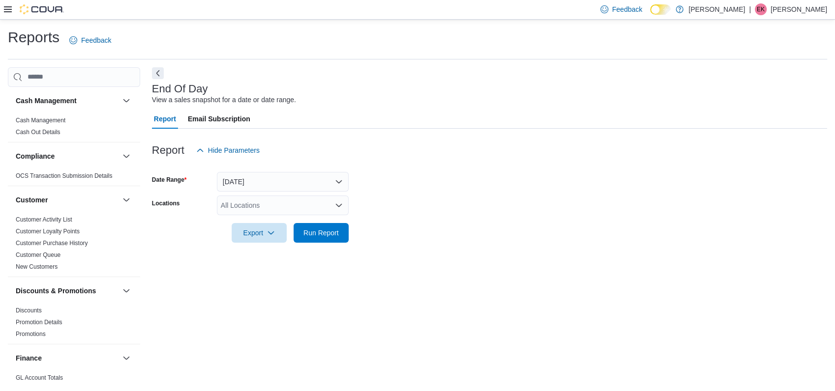 This screenshot has width=835, height=391. What do you see at coordinates (760, 9) in the screenshot?
I see `span: EK` at bounding box center [760, 9].